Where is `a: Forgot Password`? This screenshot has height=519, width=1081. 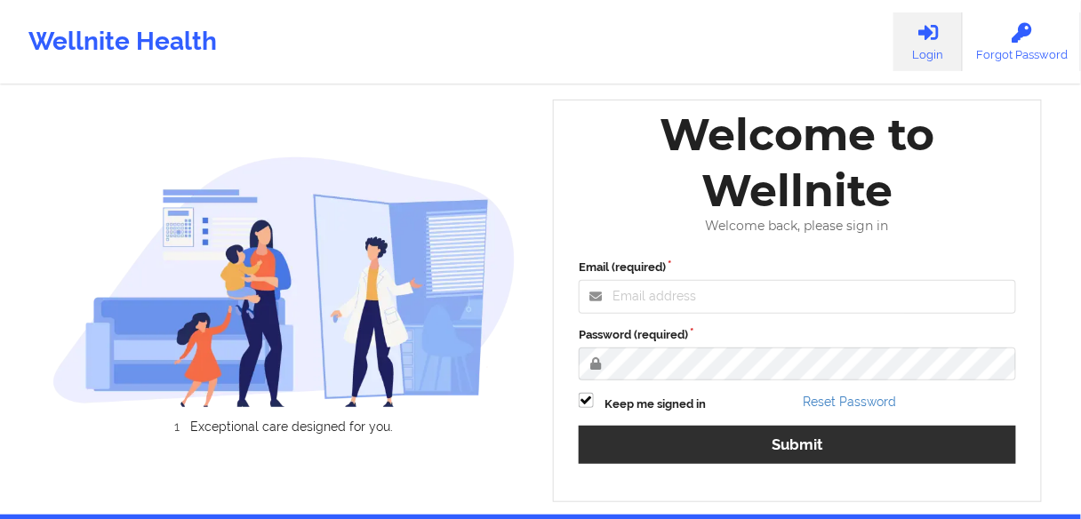 a: Forgot Password is located at coordinates (1022, 42).